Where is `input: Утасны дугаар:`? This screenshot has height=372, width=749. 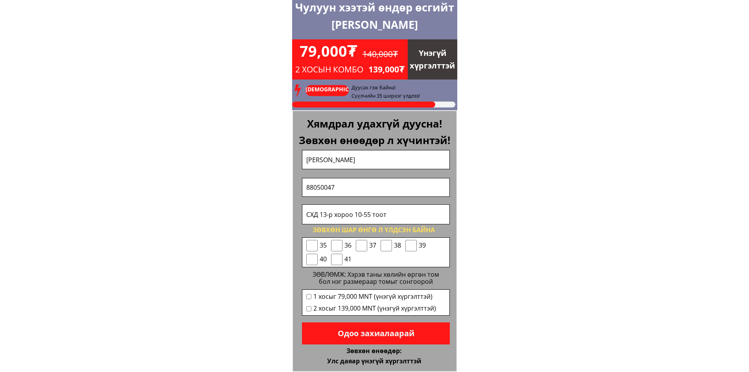 input: Утасны дугаар: is located at coordinates (376, 187).